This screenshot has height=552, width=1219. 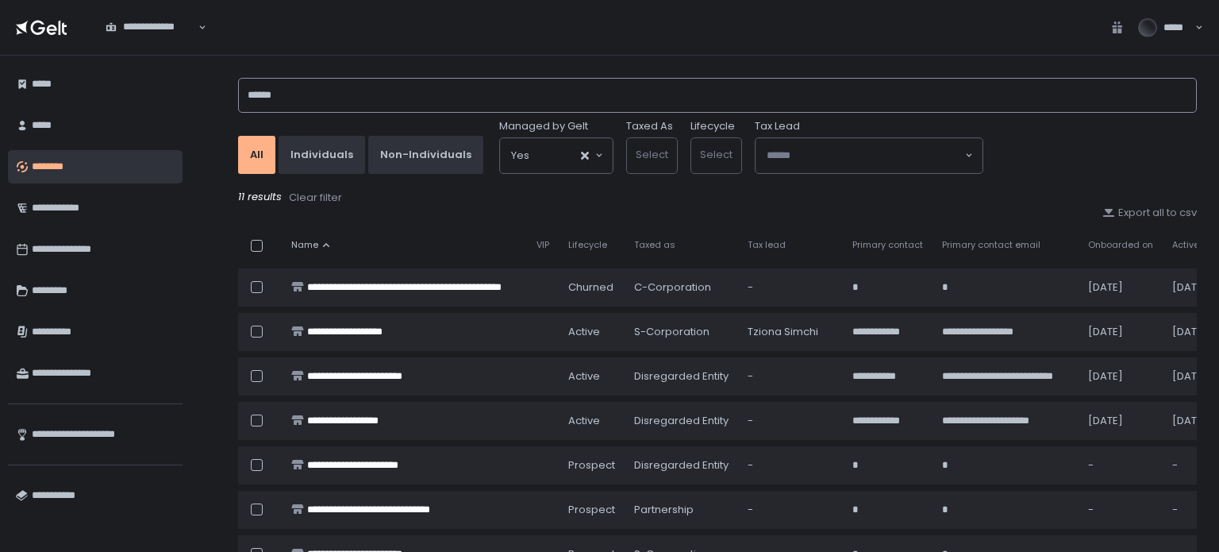 I want to click on label: Lifecycle, so click(x=713, y=126).